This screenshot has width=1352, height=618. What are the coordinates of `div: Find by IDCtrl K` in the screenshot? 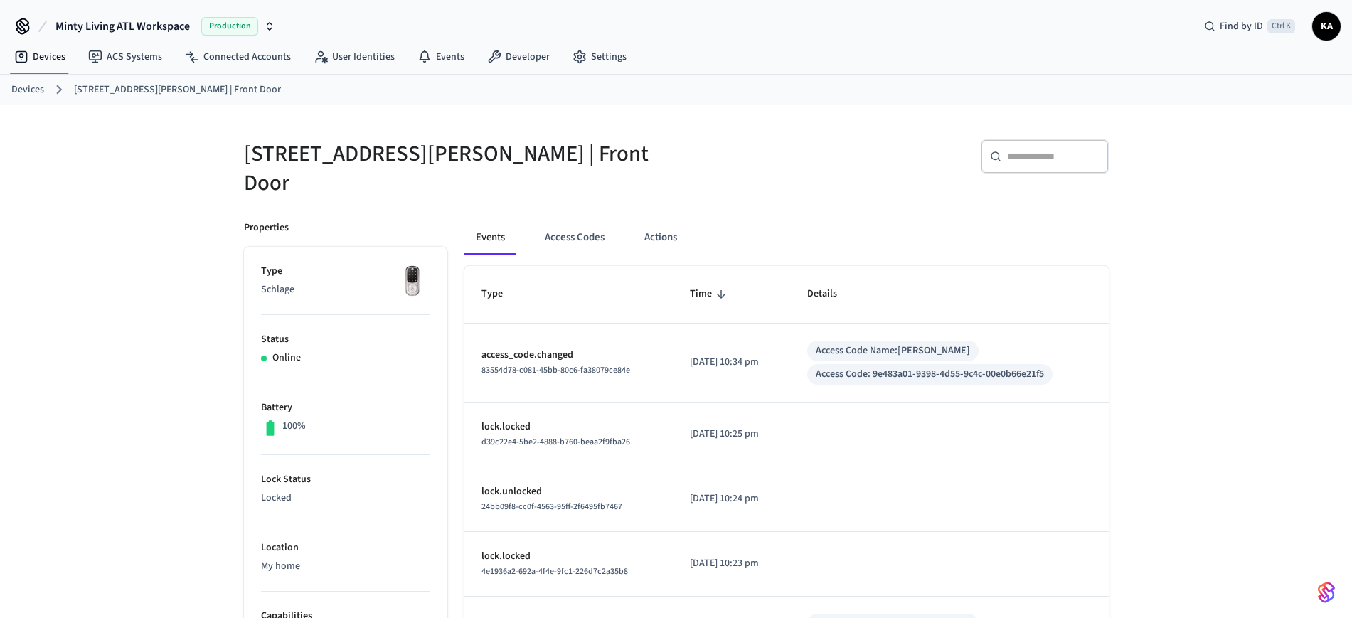 It's located at (1249, 26).